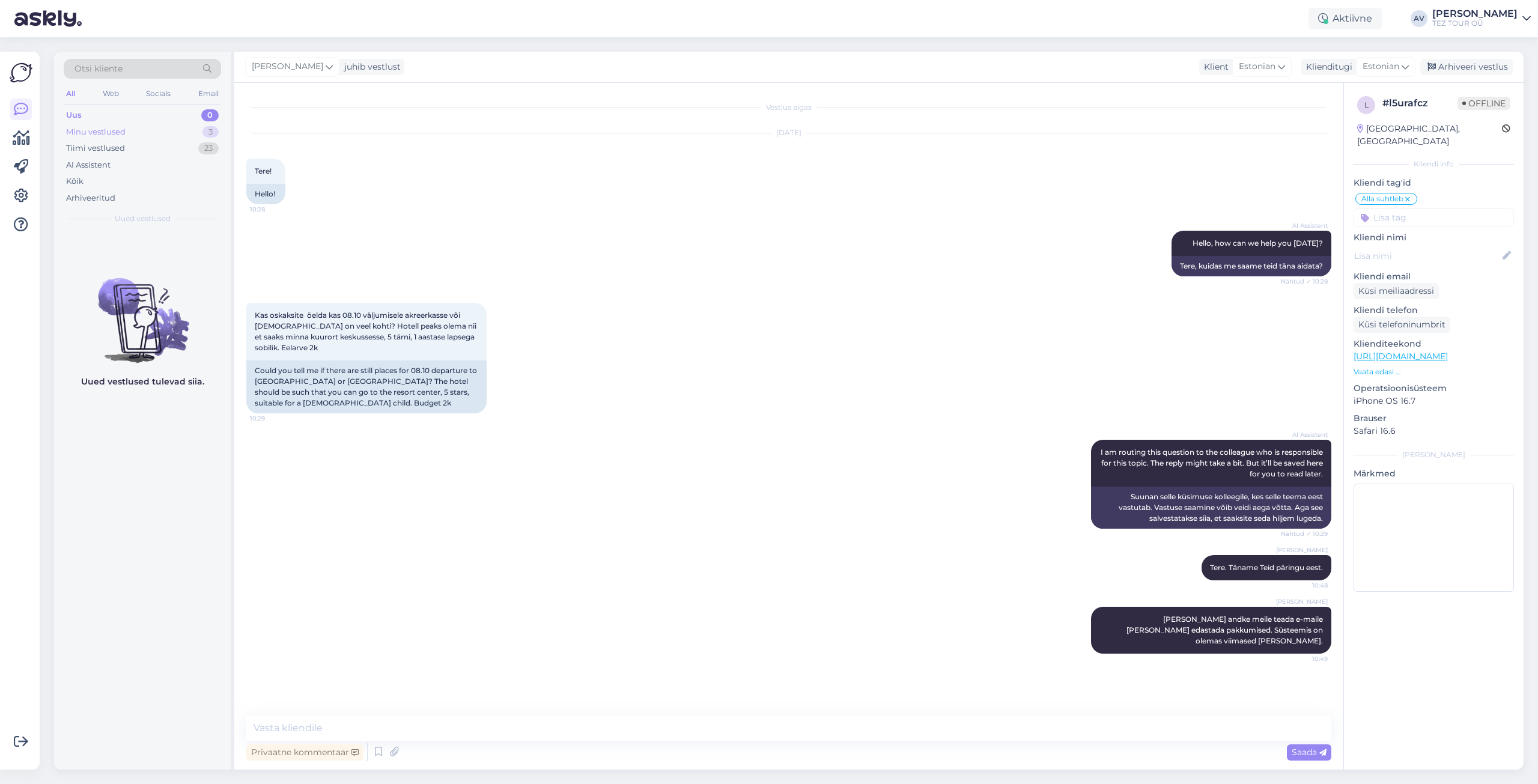 This screenshot has width=1538, height=784. I want to click on div: Uus, so click(74, 115).